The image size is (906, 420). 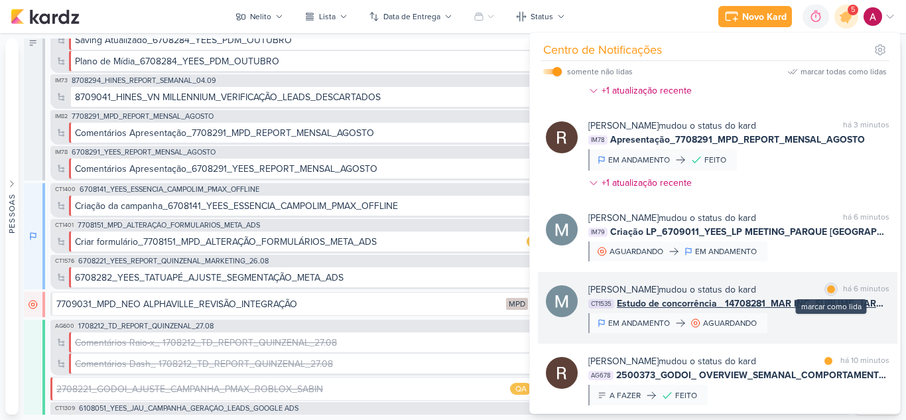 What do you see at coordinates (146, 326) in the screenshot?
I see `span: 1708212_TD_REPORT_QUINZENAL_27.08` at bounding box center [146, 326].